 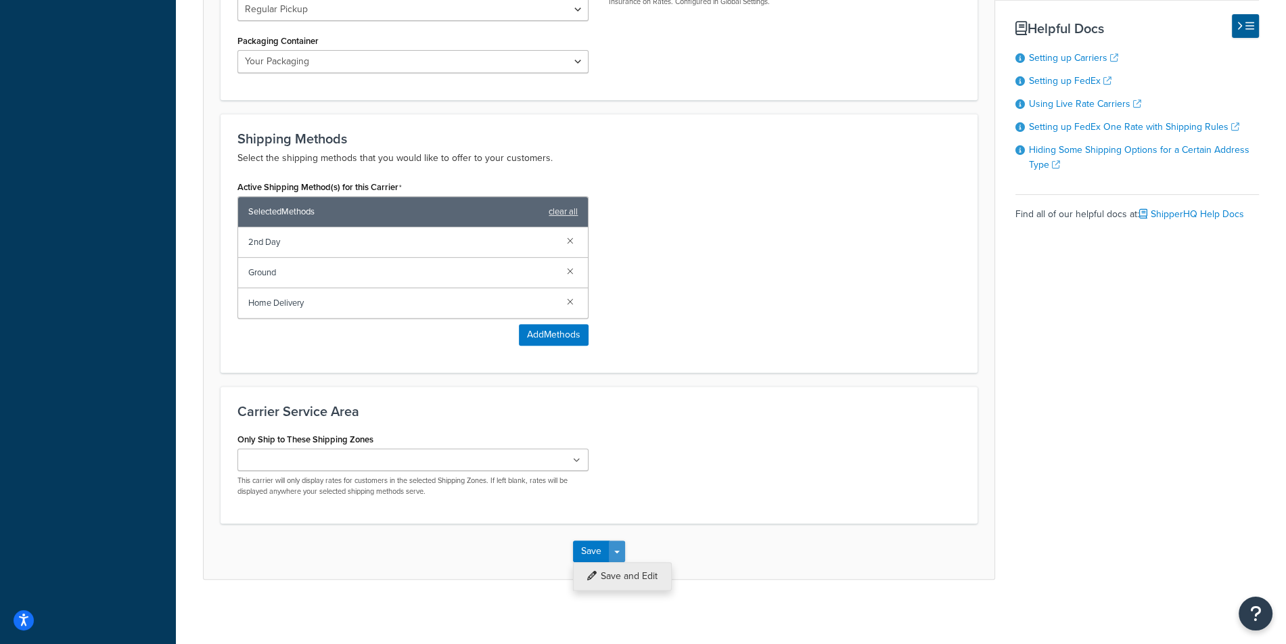 I want to click on a: Hiding Some Shipping Options for a Certain Address Type, so click(x=1139, y=157).